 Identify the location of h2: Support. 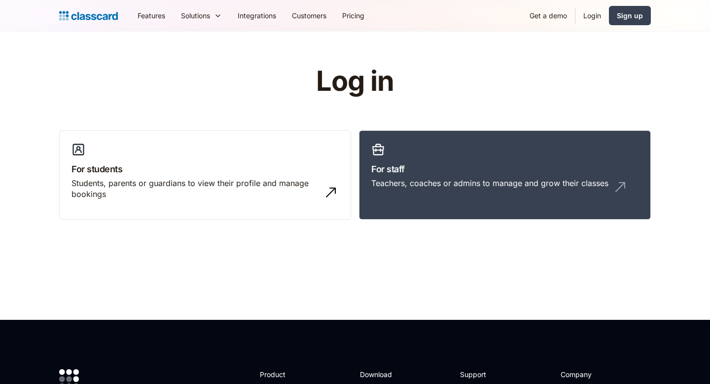
(480, 374).